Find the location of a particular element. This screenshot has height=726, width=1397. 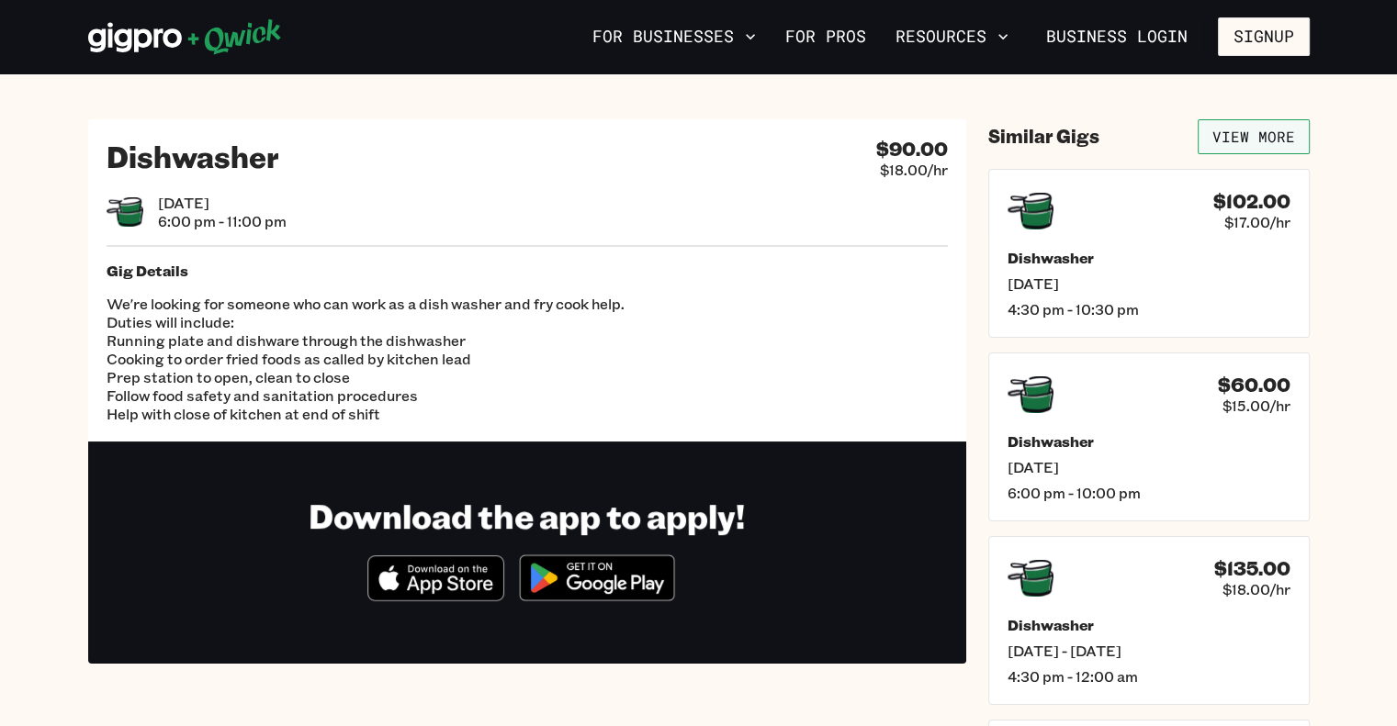

p: We're looking for someone who can work as a dish washer and fry cook help. Duties will include: R... is located at coordinates (527, 359).